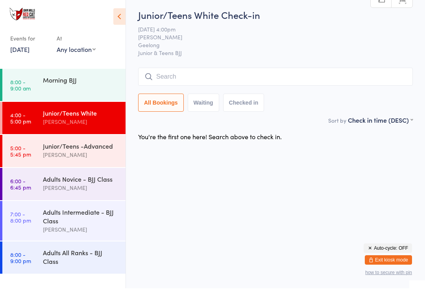 The image size is (425, 291). Describe the element at coordinates (388, 263) in the screenshot. I see `button: Exit kiosk mode` at that location.